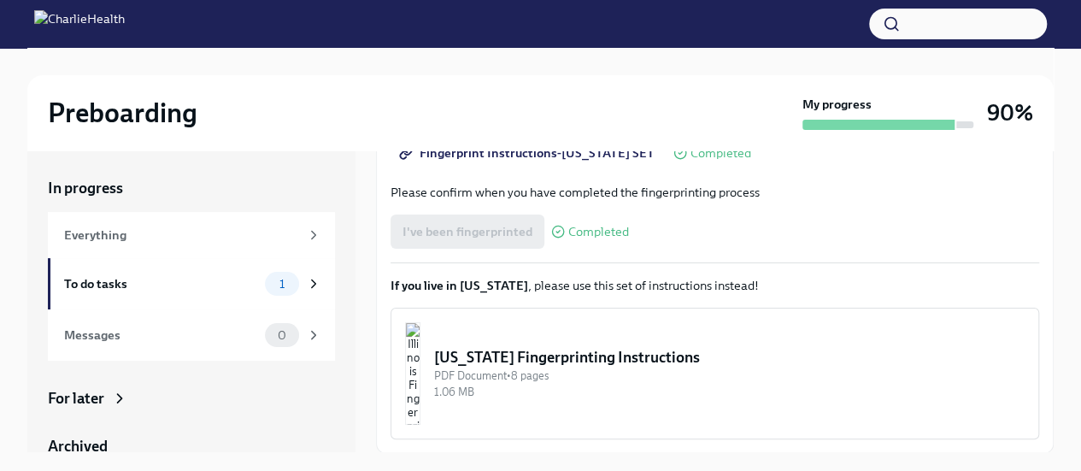 This screenshot has width=1081, height=471. Describe the element at coordinates (191, 446) in the screenshot. I see `a: Archived` at that location.